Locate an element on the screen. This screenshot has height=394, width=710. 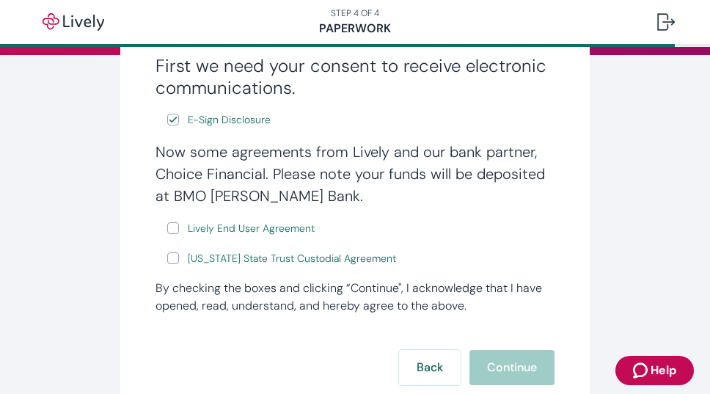
button: Zendesk support iconHelp is located at coordinates (654, 370).